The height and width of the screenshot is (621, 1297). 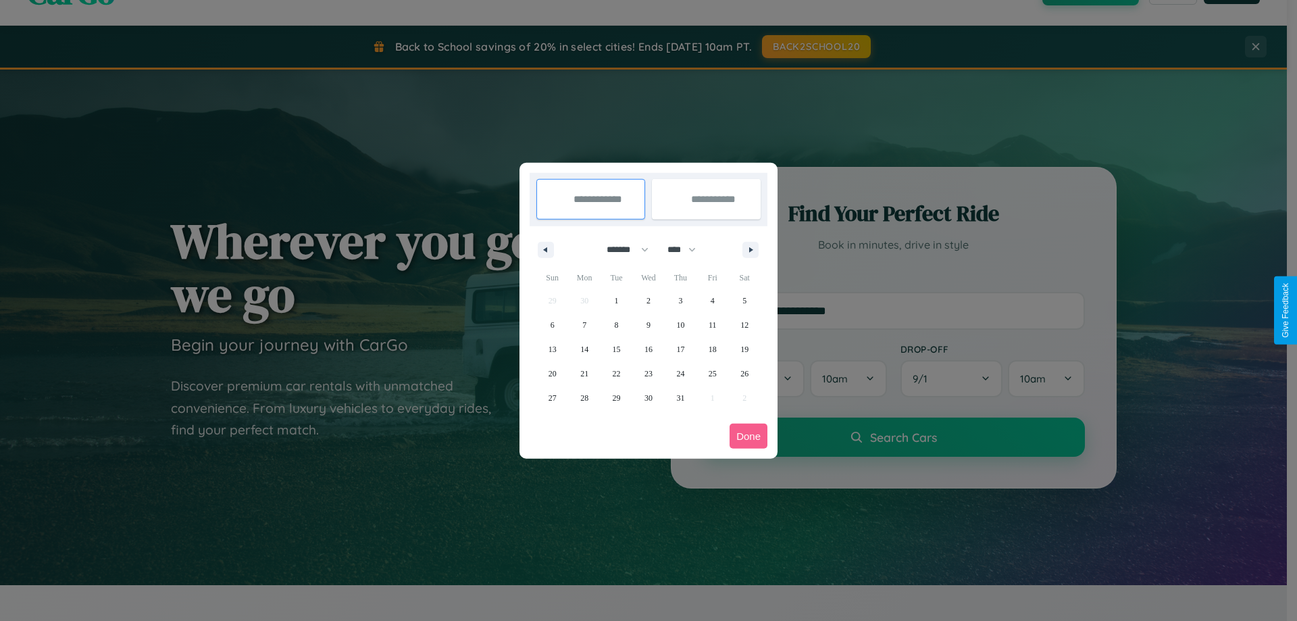 I want to click on span: 27, so click(x=553, y=398).